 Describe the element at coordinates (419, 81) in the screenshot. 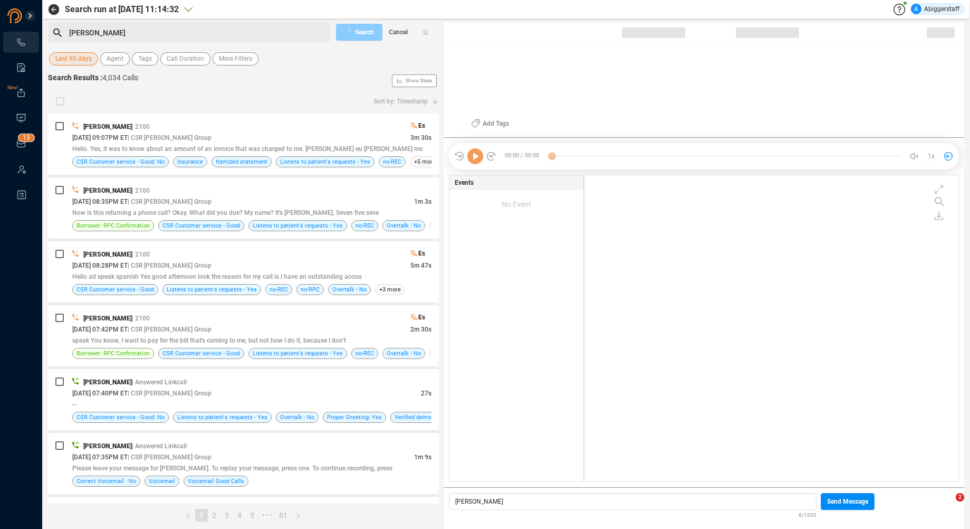

I see `span: Show Stats` at that location.